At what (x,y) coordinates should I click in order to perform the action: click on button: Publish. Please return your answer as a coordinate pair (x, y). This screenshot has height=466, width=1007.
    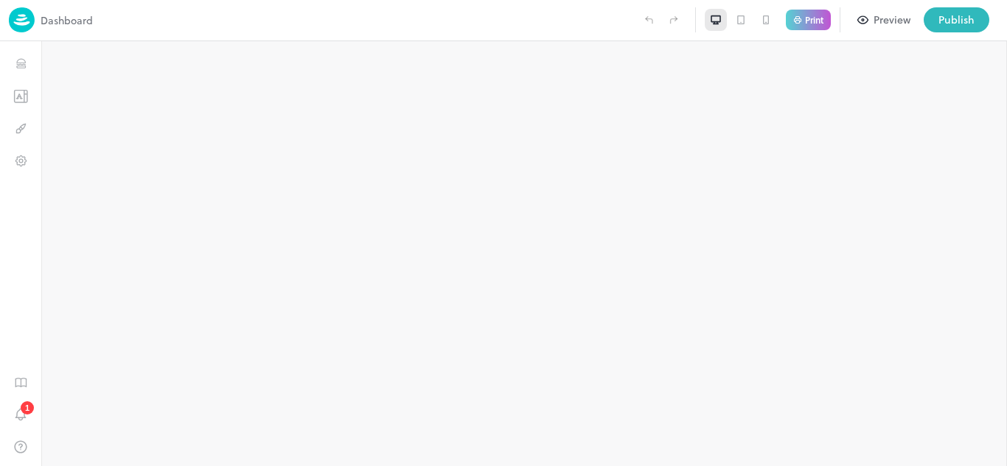
    Looking at the image, I should click on (956, 20).